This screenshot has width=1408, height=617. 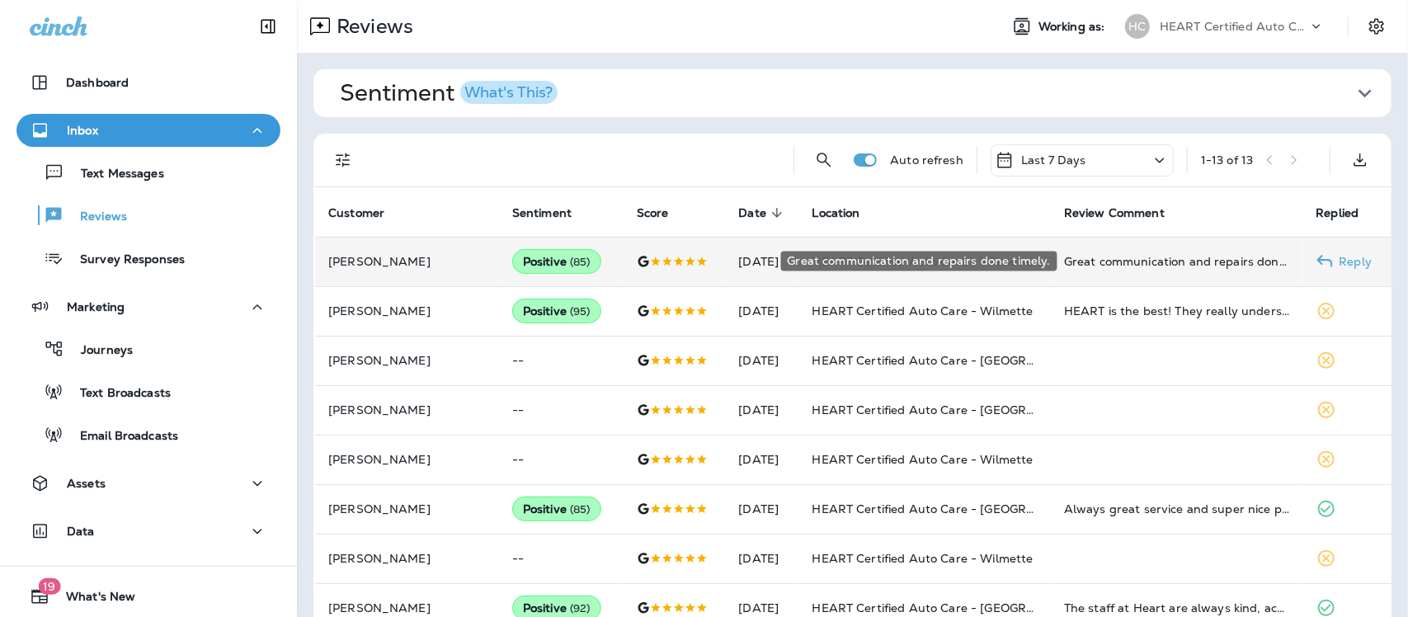 I want to click on p: Journeys, so click(x=98, y=351).